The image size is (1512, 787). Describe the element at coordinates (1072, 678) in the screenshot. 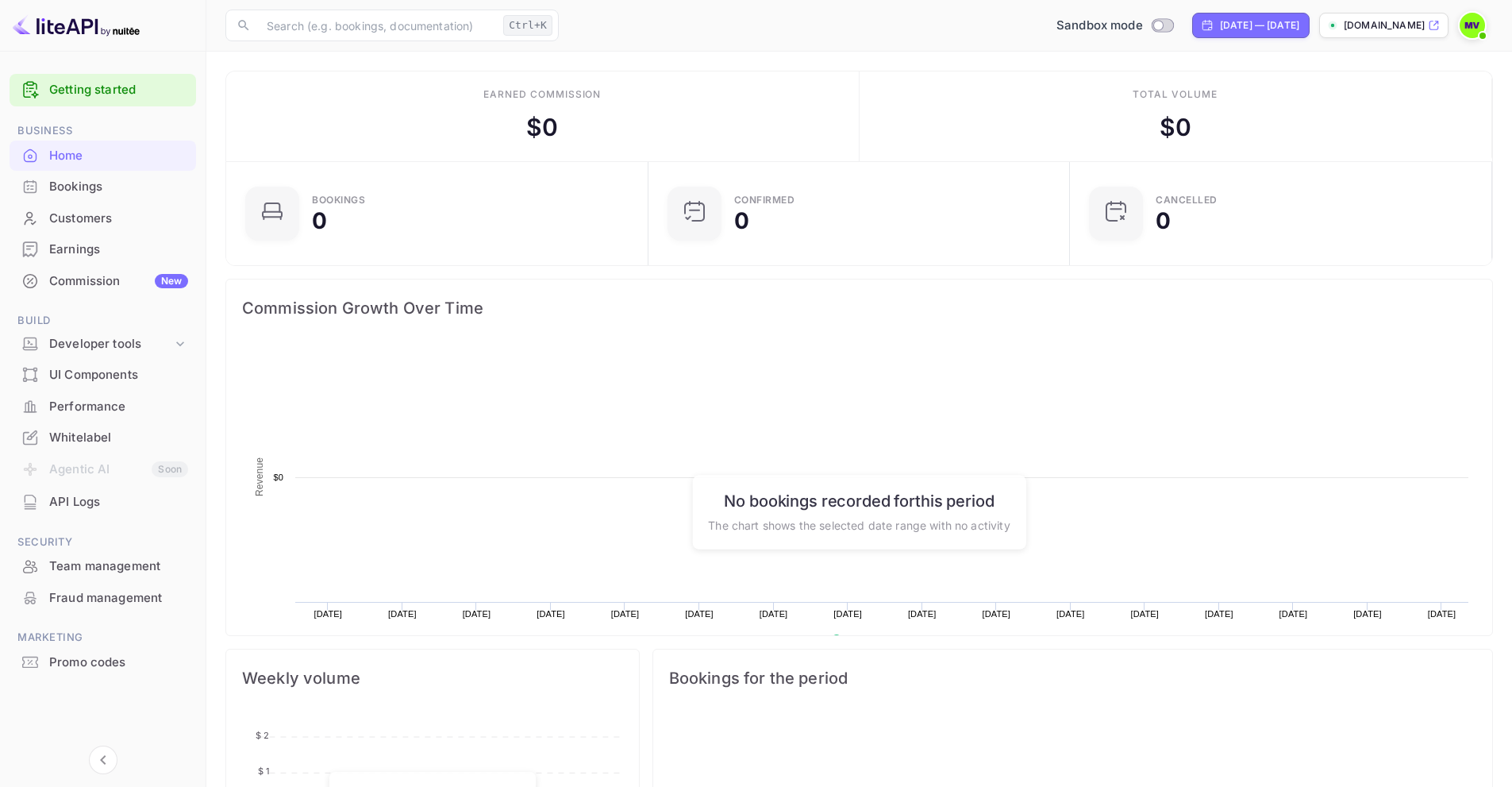

I see `span: Bookings for the period` at that location.